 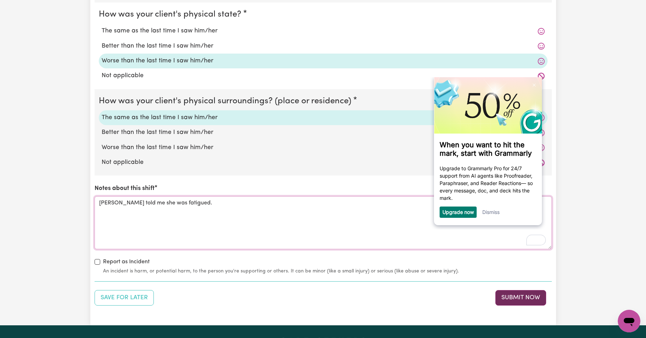 I want to click on p: Upgrade to Grammarly Pro for 24/7 support from AI agents like Proofreader, Paraphraser, and Reade..., so click(x=58, y=106).